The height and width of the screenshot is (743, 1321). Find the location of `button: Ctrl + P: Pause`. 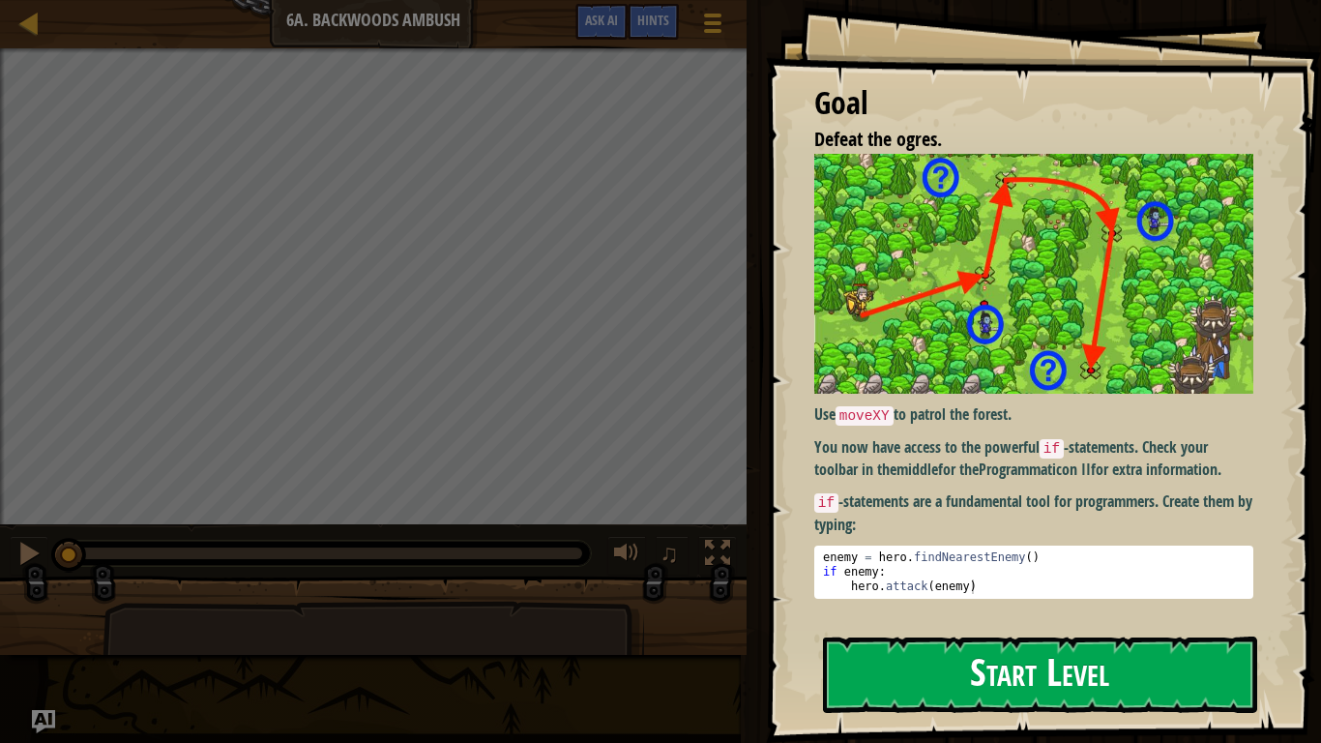

button: Ctrl + P: Pause is located at coordinates (29, 555).